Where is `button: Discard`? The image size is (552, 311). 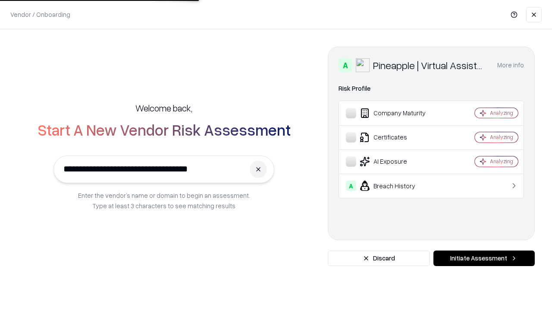
button: Discard is located at coordinates (379, 258).